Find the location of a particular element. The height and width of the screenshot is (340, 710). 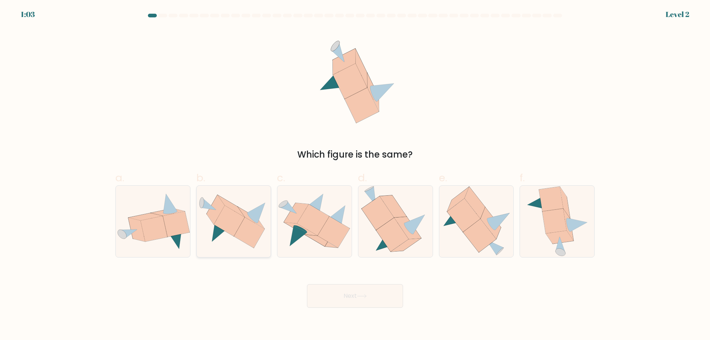

span: a. is located at coordinates (120, 178).